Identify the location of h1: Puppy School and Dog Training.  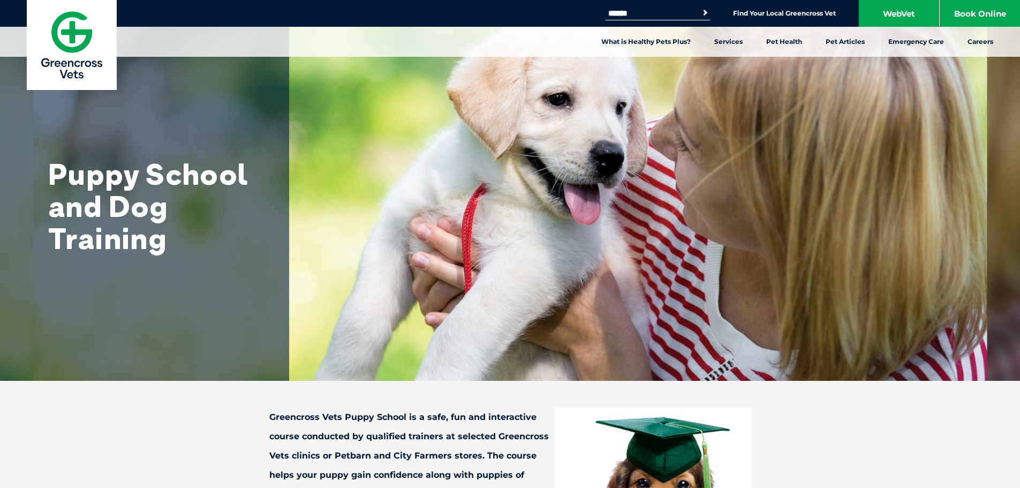
(155, 206).